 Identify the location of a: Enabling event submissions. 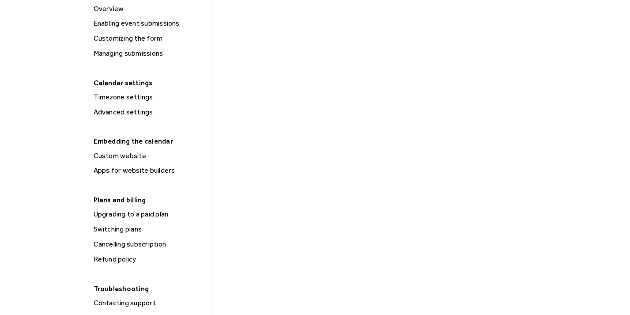
(149, 23).